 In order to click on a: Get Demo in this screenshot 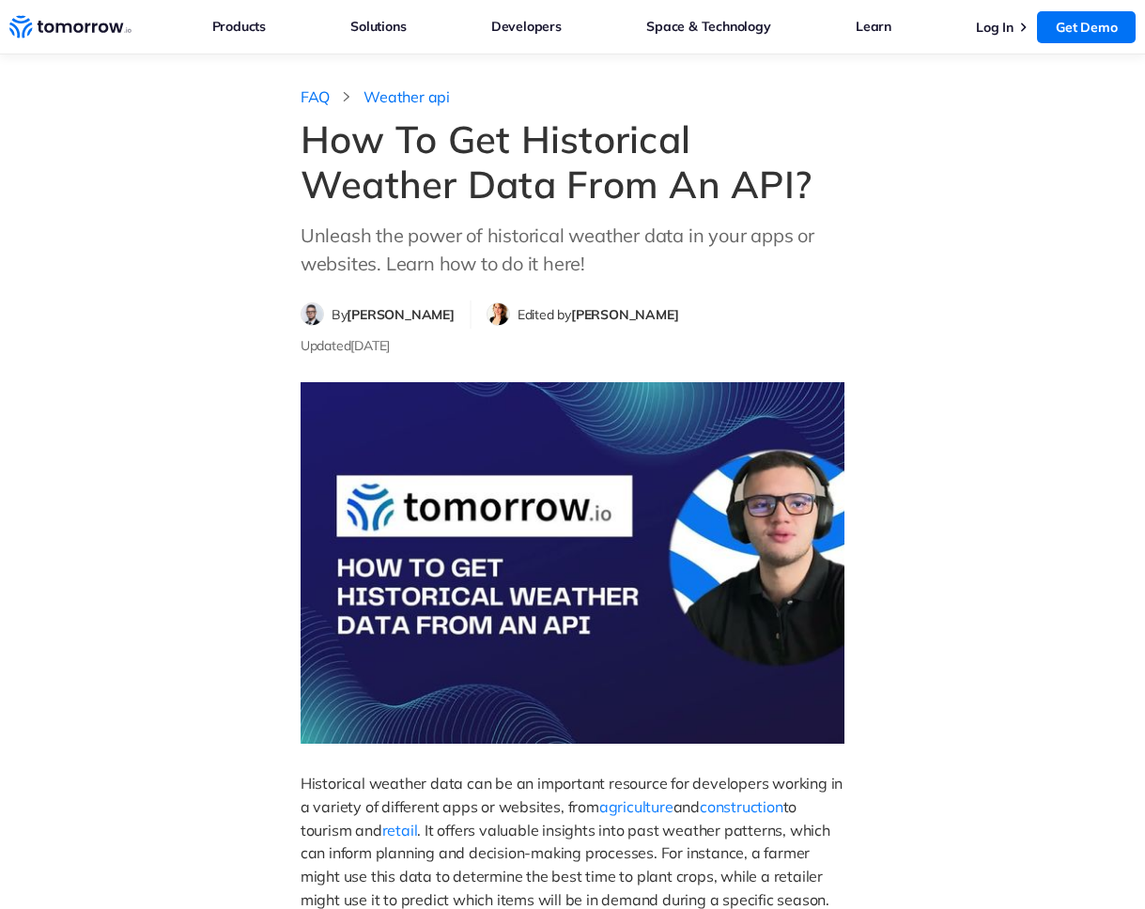, I will do `click(1085, 27)`.